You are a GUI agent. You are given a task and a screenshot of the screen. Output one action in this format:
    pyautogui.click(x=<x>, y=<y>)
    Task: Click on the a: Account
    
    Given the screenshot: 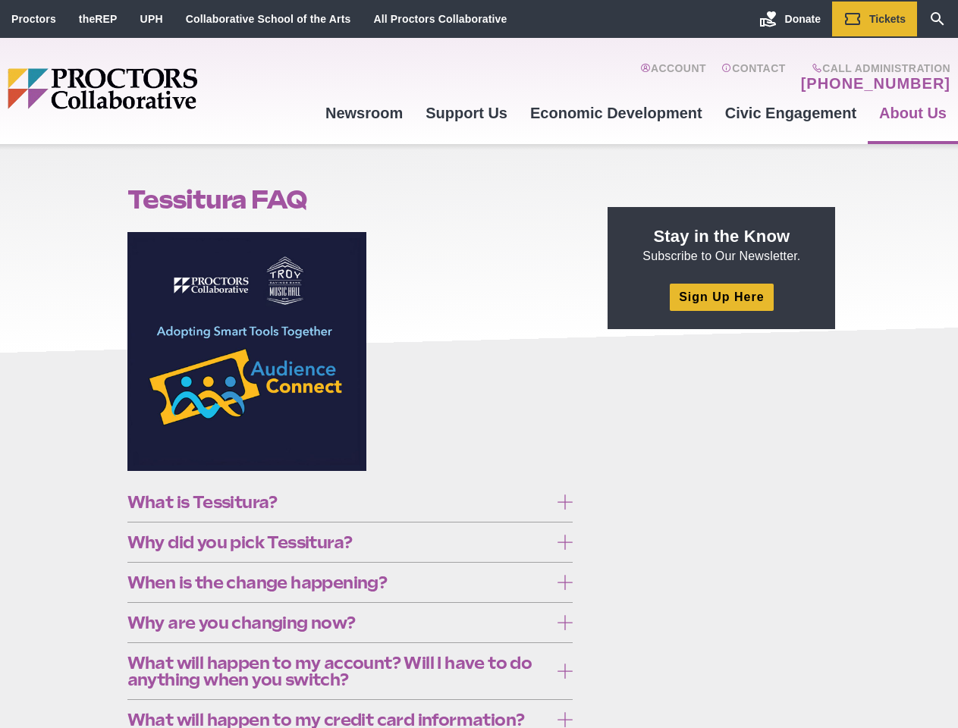 What is the action you would take?
    pyautogui.click(x=673, y=77)
    